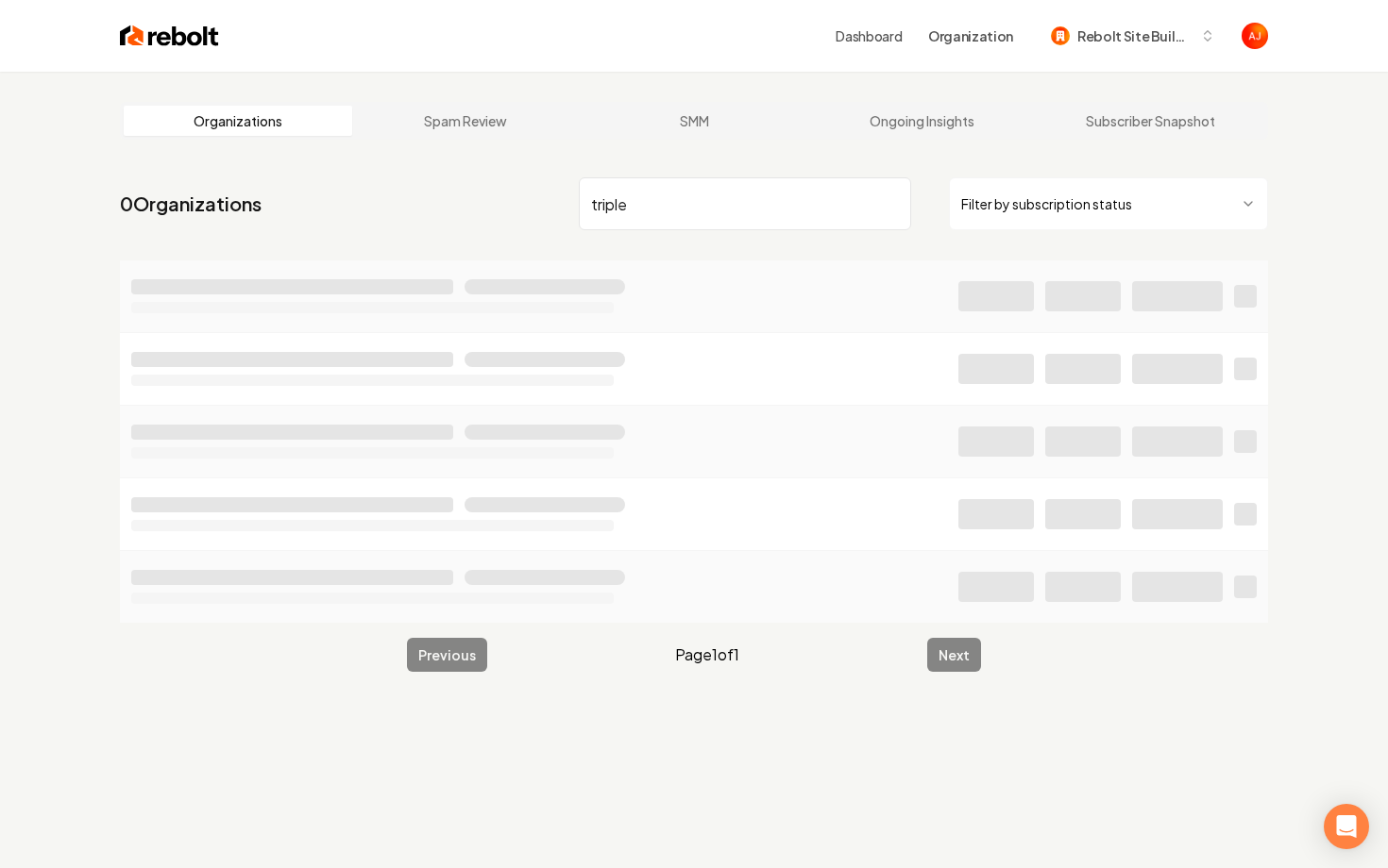 The height and width of the screenshot is (868, 1388). Describe the element at coordinates (467, 121) in the screenshot. I see `a: Spam Review` at that location.